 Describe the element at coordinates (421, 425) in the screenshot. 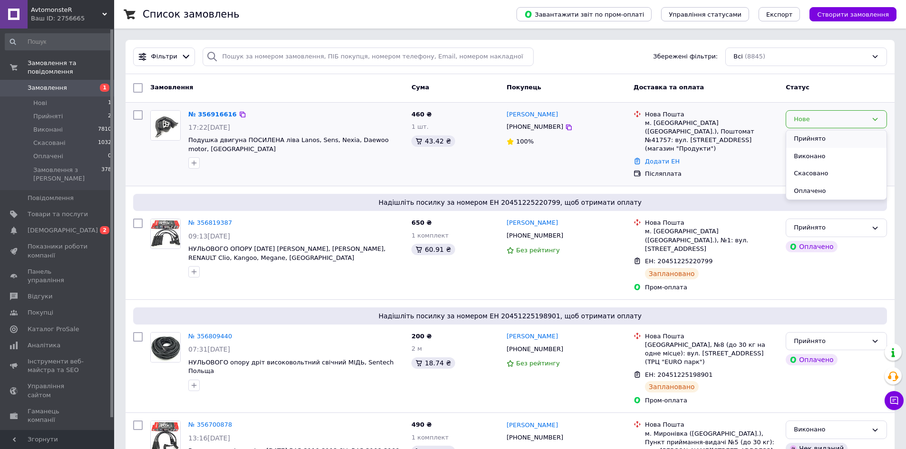

I see `span: 490 ₴` at that location.